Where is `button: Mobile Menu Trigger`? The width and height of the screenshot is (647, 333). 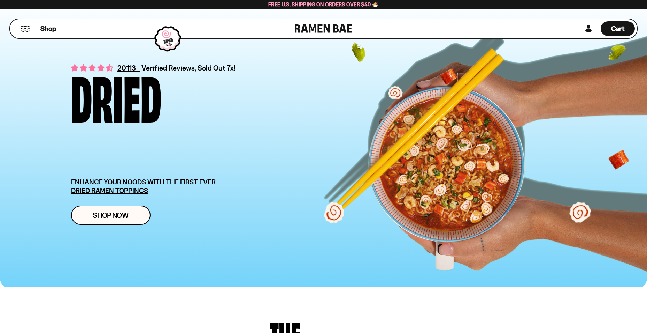 button: Mobile Menu Trigger is located at coordinates (25, 29).